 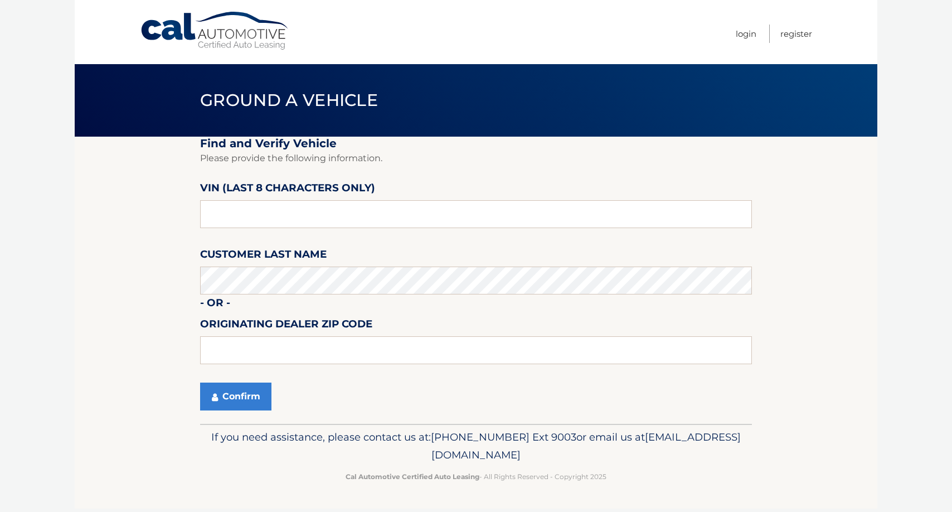 I want to click on p: If you need assistance, please contact us at: or email us at, so click(x=476, y=446).